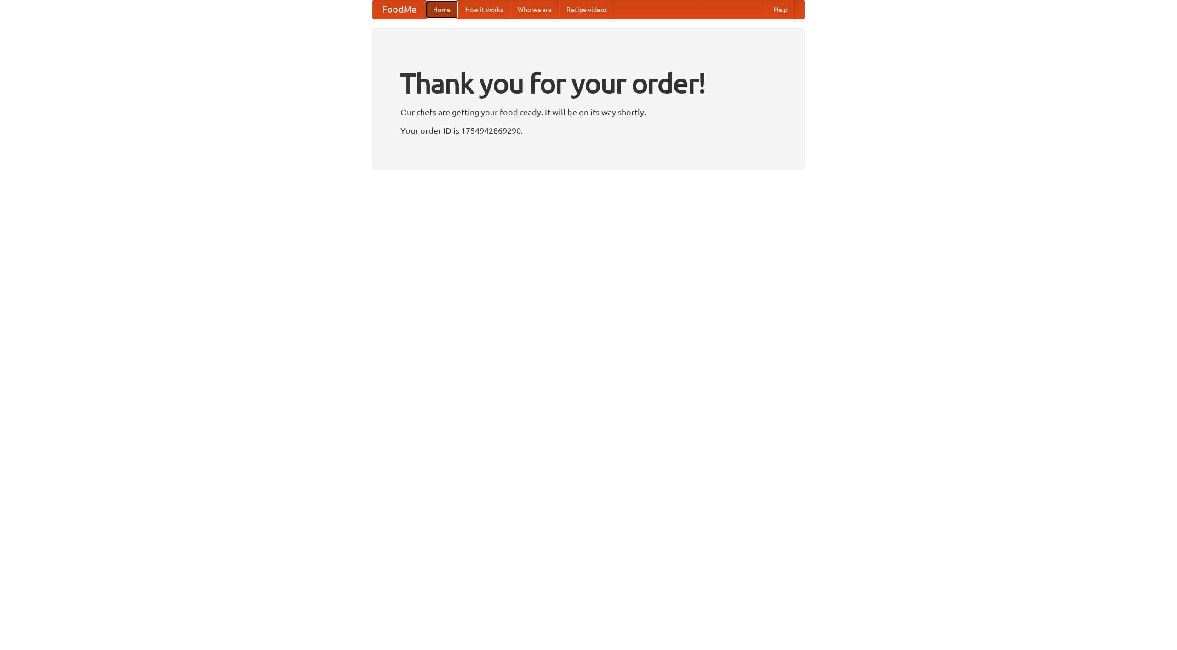 This screenshot has height=650, width=1177. I want to click on p: Your order ID is 1754942869290., so click(588, 131).